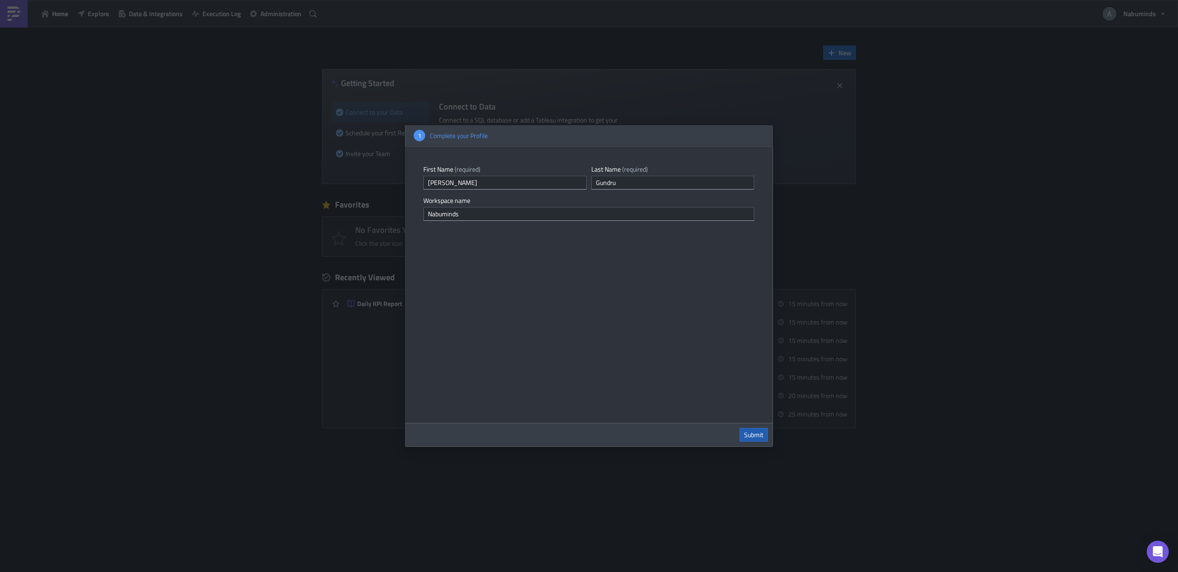 The height and width of the screenshot is (572, 1178). I want to click on div: Open Intercom Messenger, so click(1157, 552).